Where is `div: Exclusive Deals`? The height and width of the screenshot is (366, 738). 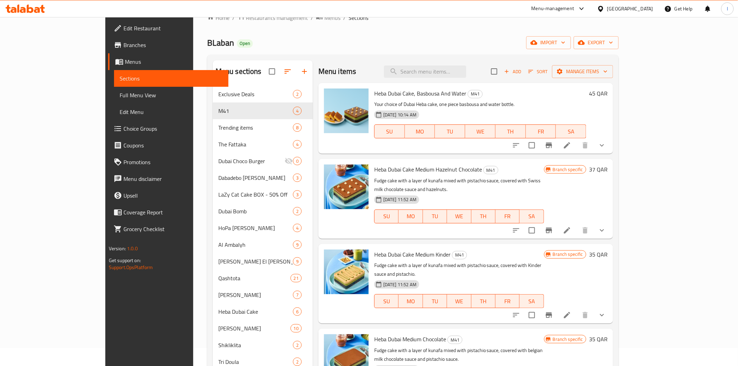 div: Exclusive Deals is located at coordinates (256, 94).